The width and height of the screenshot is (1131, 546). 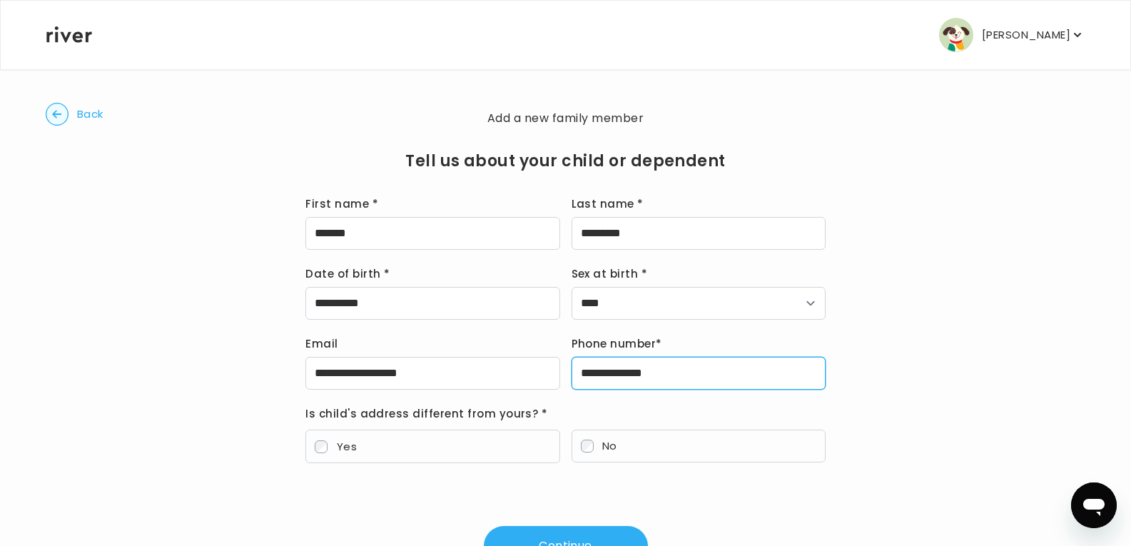 What do you see at coordinates (432, 344) in the screenshot?
I see `label: Email` at bounding box center [432, 344].